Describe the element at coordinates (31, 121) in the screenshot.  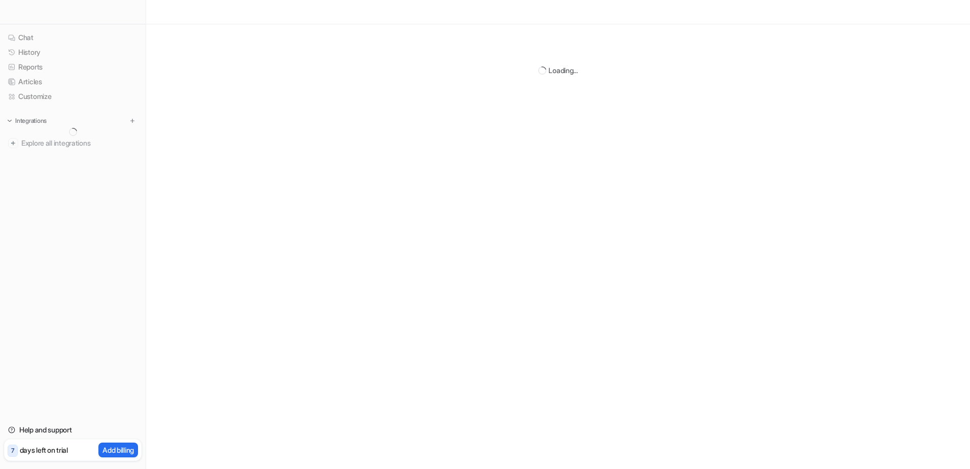
I see `p: Integrations` at that location.